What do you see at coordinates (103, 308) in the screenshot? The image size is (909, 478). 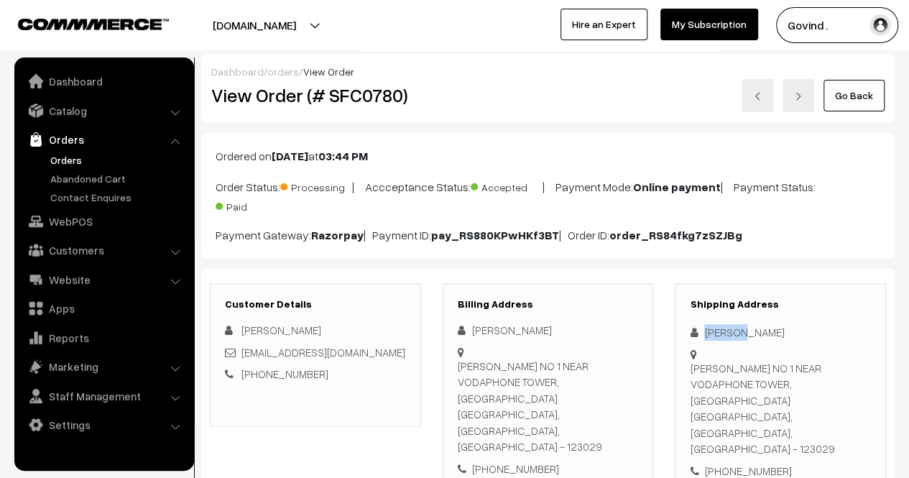 I see `a: Apps` at bounding box center [103, 308].